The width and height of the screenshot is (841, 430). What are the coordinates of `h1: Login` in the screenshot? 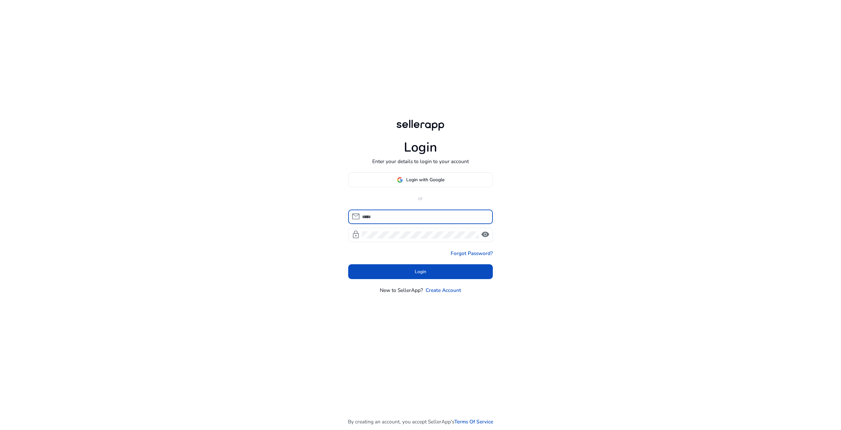 It's located at (420, 148).